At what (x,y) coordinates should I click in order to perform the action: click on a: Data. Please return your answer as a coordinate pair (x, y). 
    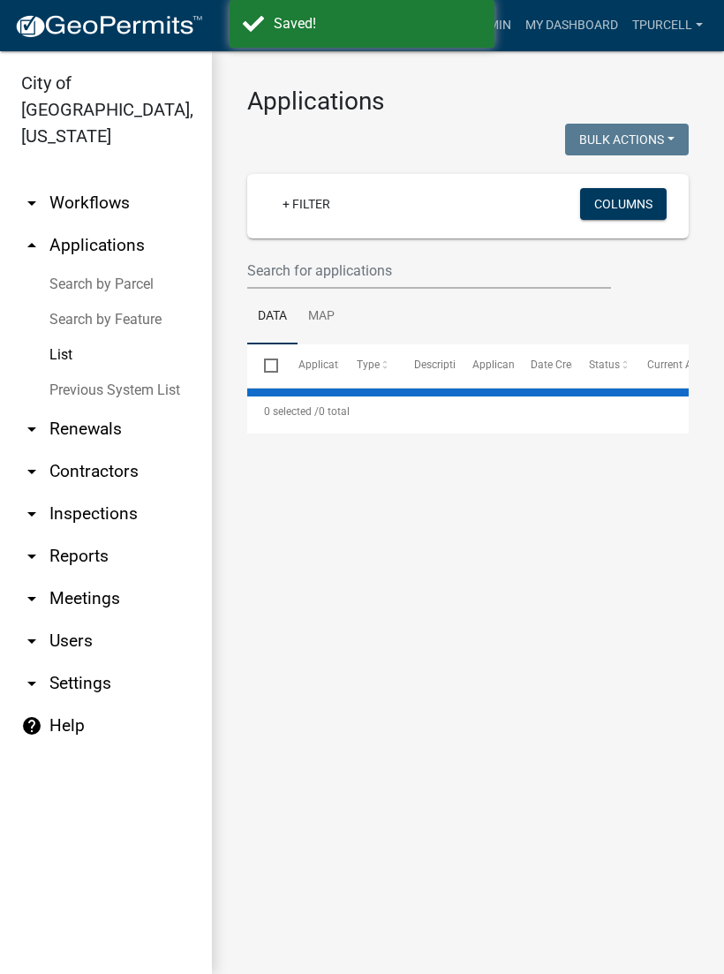
    Looking at the image, I should click on (272, 317).